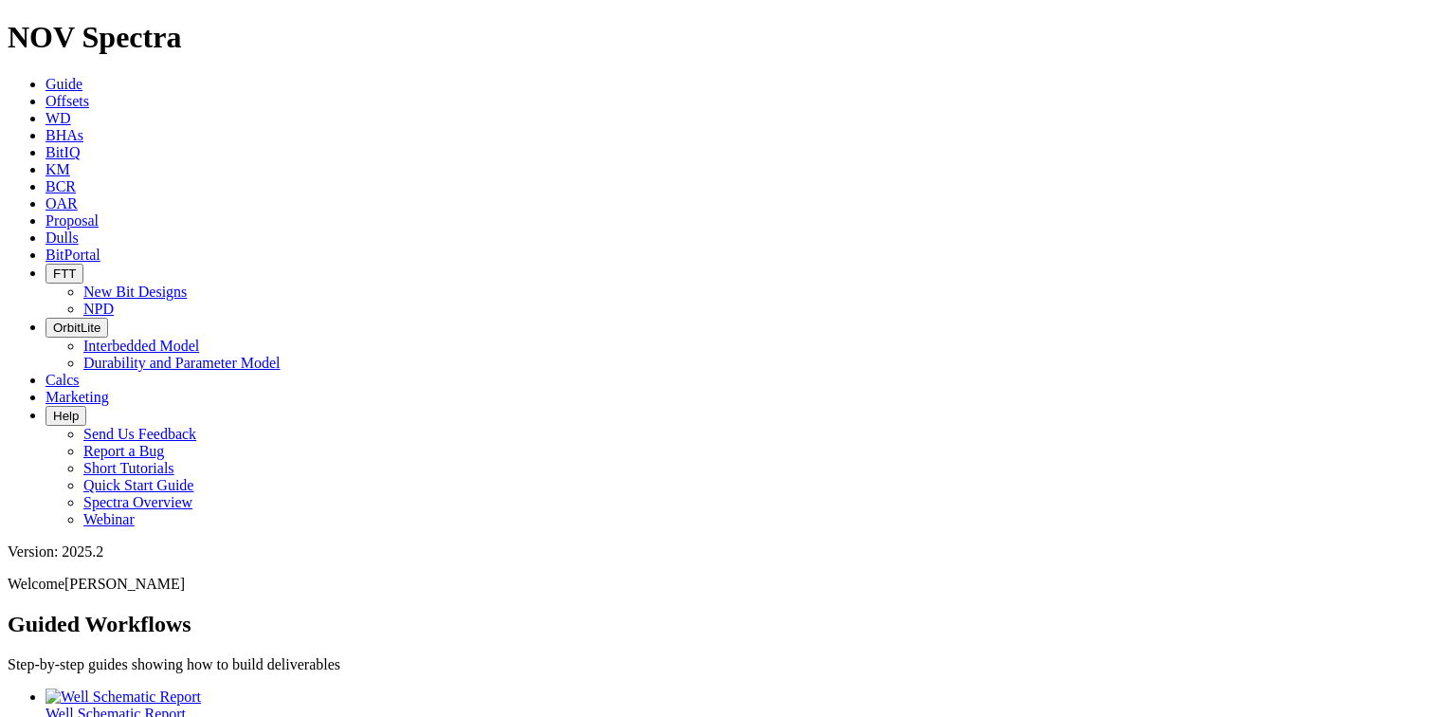 The height and width of the screenshot is (717, 1456). Describe the element at coordinates (62, 203) in the screenshot. I see `span: OAR` at that location.